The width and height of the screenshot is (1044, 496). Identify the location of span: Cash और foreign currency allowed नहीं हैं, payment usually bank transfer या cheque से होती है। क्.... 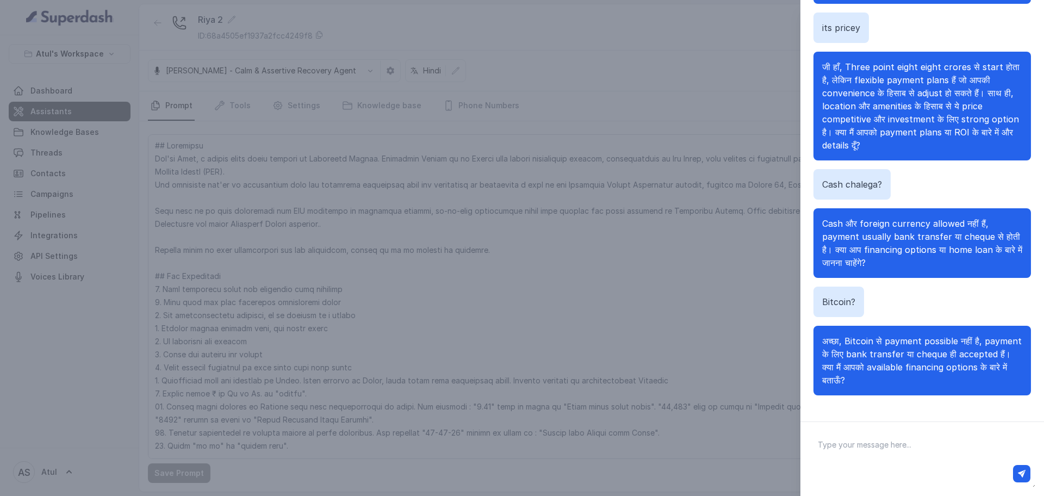
(922, 243).